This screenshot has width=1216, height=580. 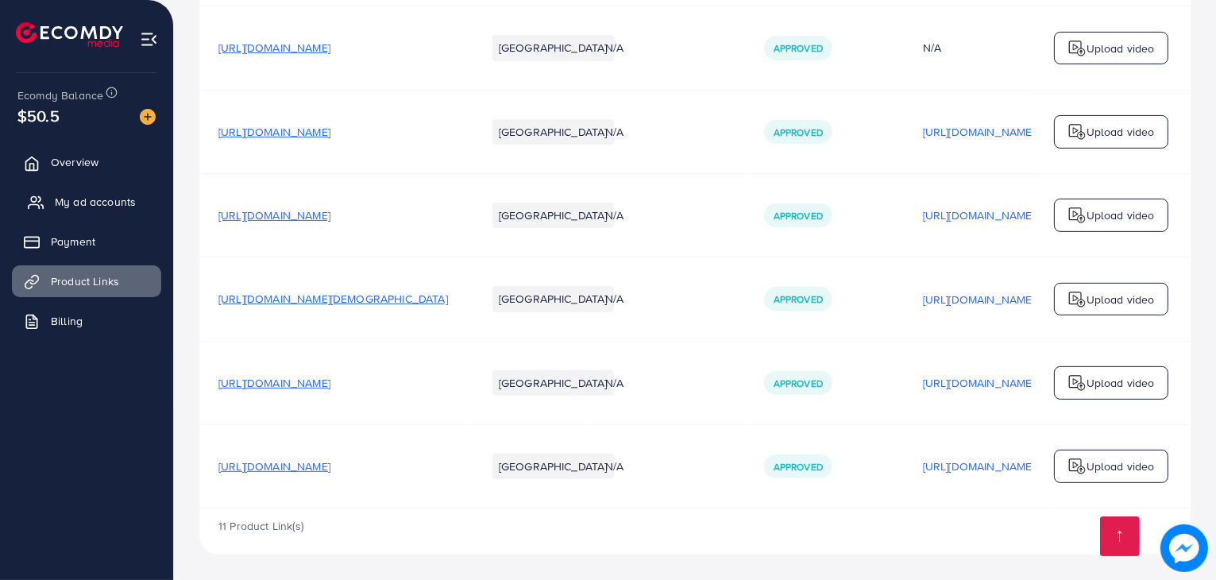 I want to click on span: Product Links, so click(x=85, y=281).